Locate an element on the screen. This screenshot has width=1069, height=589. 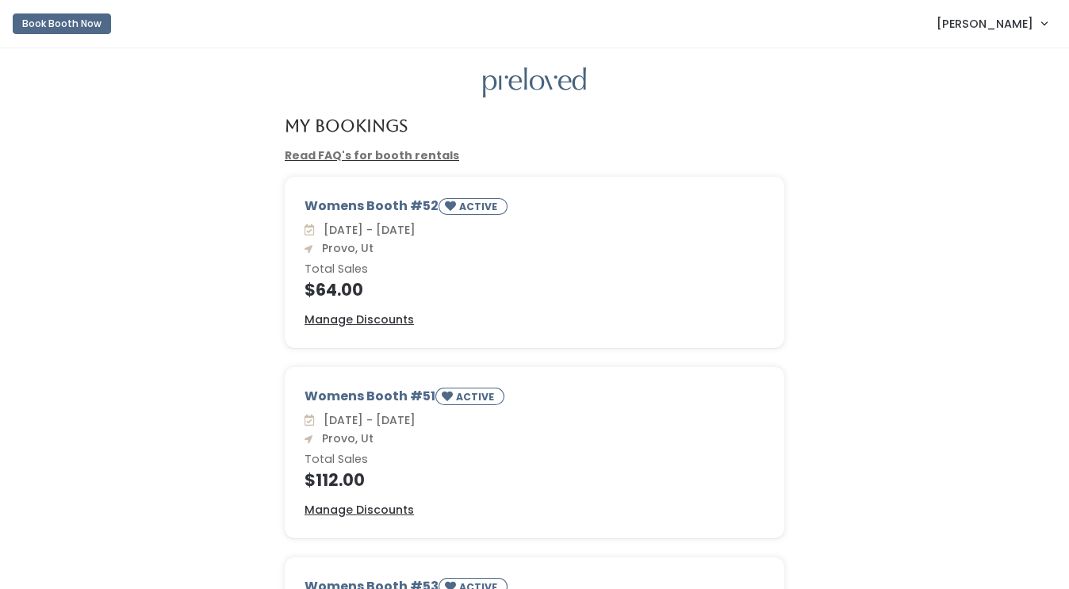
img: preloved logo is located at coordinates (534, 82).